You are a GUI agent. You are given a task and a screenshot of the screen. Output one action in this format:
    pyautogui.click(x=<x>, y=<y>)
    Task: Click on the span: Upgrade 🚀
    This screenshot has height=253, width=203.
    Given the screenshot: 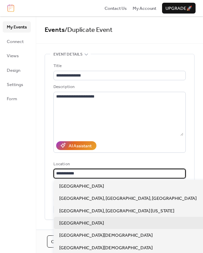 What is the action you would take?
    pyautogui.click(x=179, y=8)
    